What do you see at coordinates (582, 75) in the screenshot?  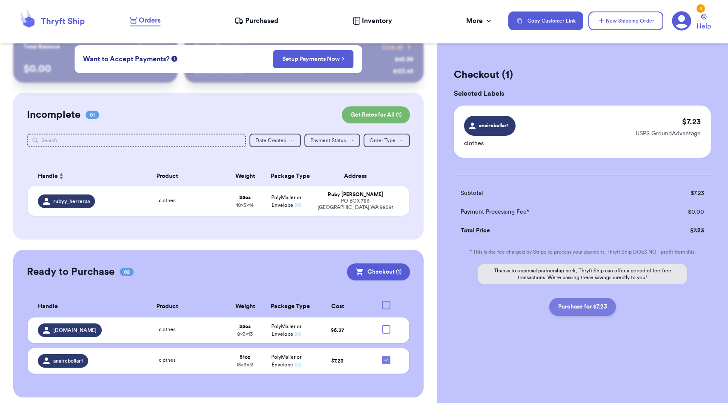 I see `h2: Checkout ( 1 )` at bounding box center [582, 75].